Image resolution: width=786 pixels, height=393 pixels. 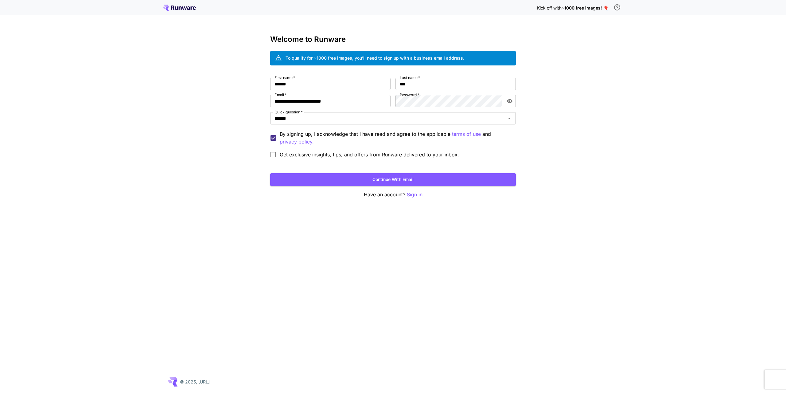 I want to click on button: By signing up, I acknowledge that I have read and agree to the applicable terms of use and, so click(x=297, y=142).